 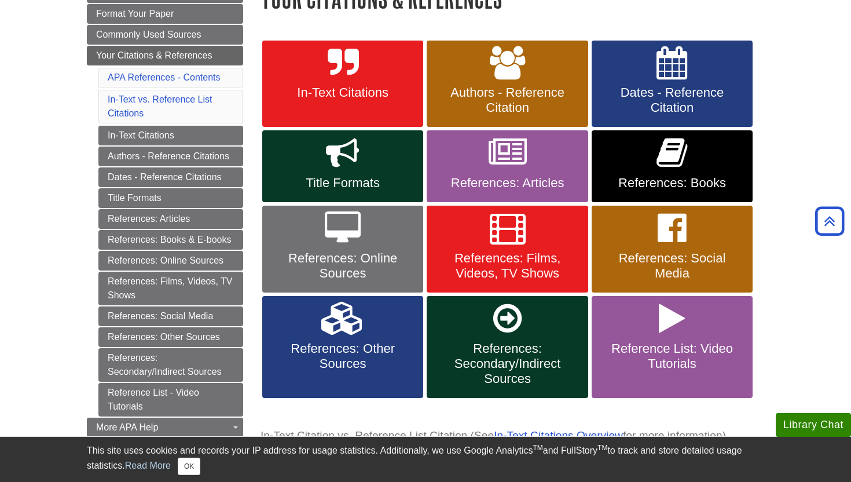 I want to click on a: More APA Help, so click(x=165, y=427).